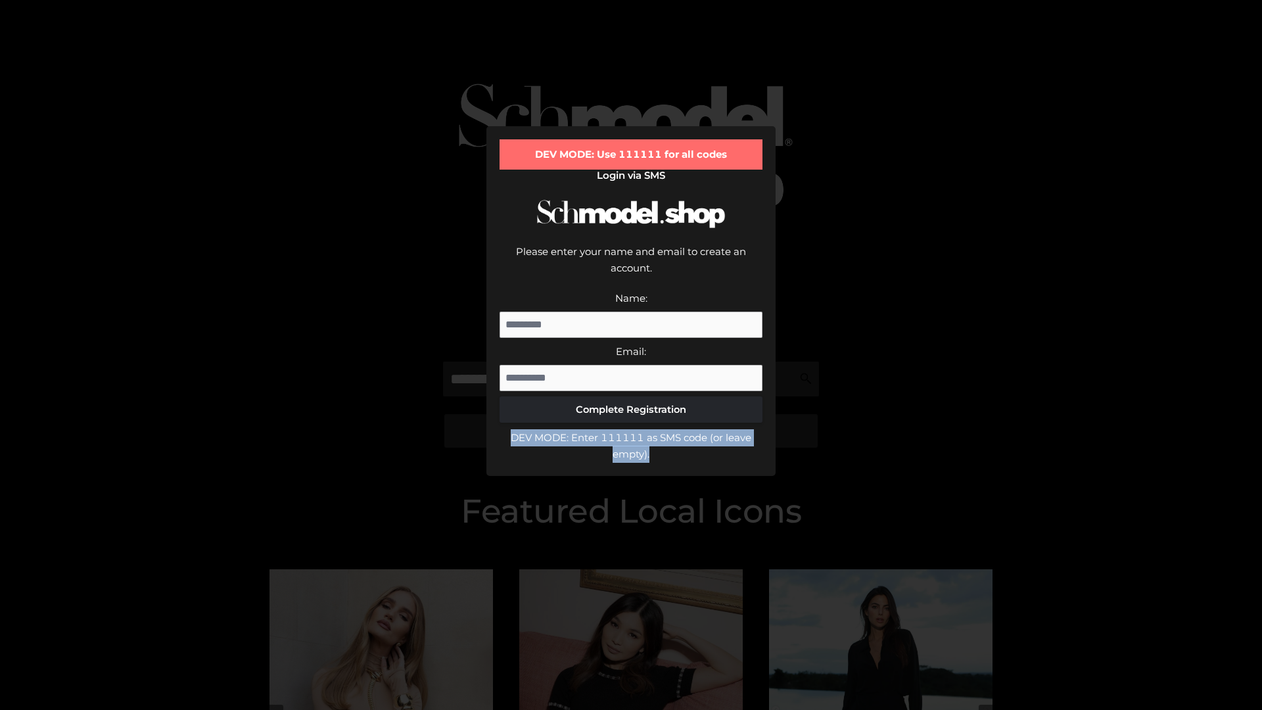 This screenshot has height=710, width=1262. What do you see at coordinates (631, 446) in the screenshot?
I see `div: DEV MODE: Enter 111111 as SMS code (or leave empty).` at bounding box center [631, 446].